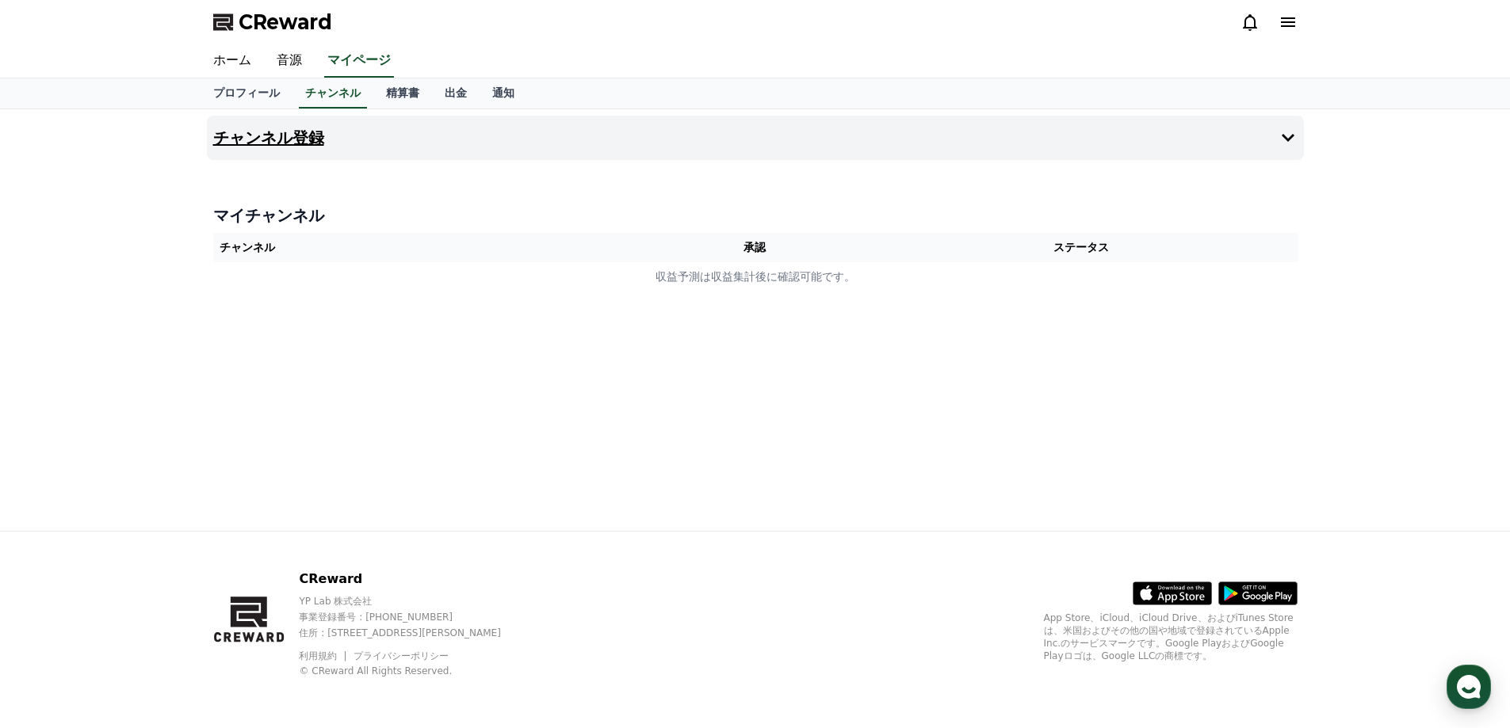 The width and height of the screenshot is (1510, 728). I want to click on a: マイページ, so click(359, 61).